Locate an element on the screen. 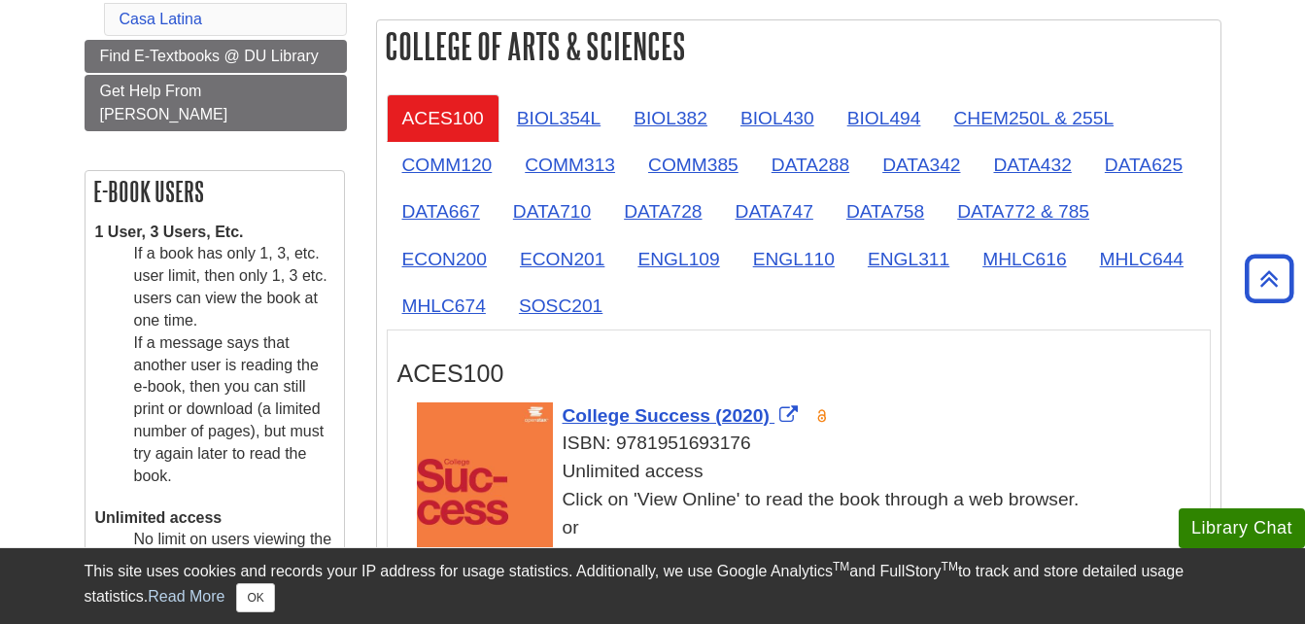 The height and width of the screenshot is (624, 1305). img: Cover Art is located at coordinates (485, 490).